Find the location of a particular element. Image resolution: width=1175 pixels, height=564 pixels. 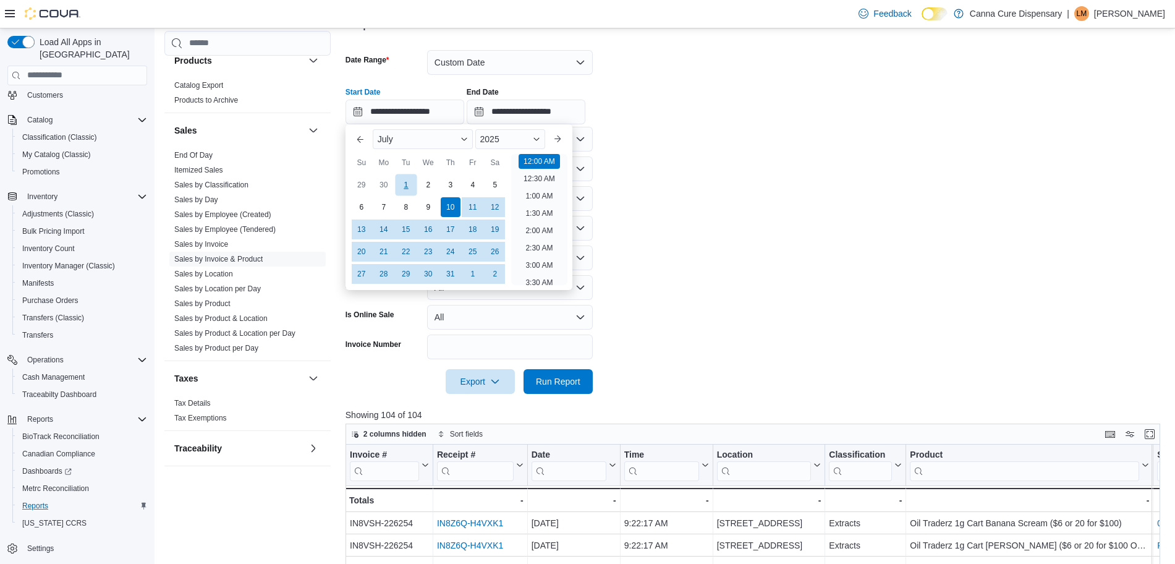

a: Adjustments (Classic) is located at coordinates (58, 214).